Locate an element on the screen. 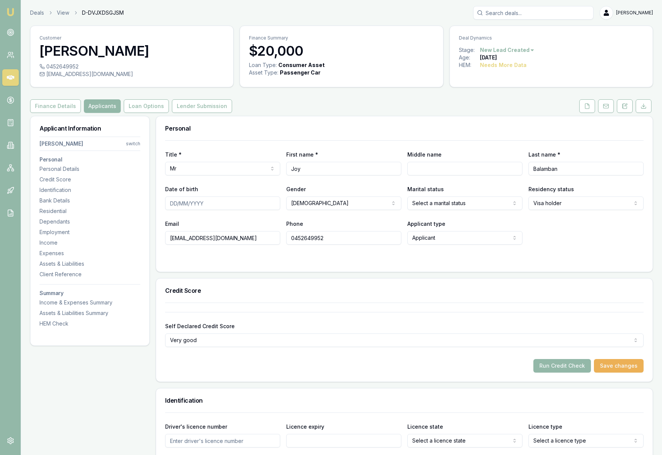  div: Income & Expenses Summary is located at coordinates (90, 303).